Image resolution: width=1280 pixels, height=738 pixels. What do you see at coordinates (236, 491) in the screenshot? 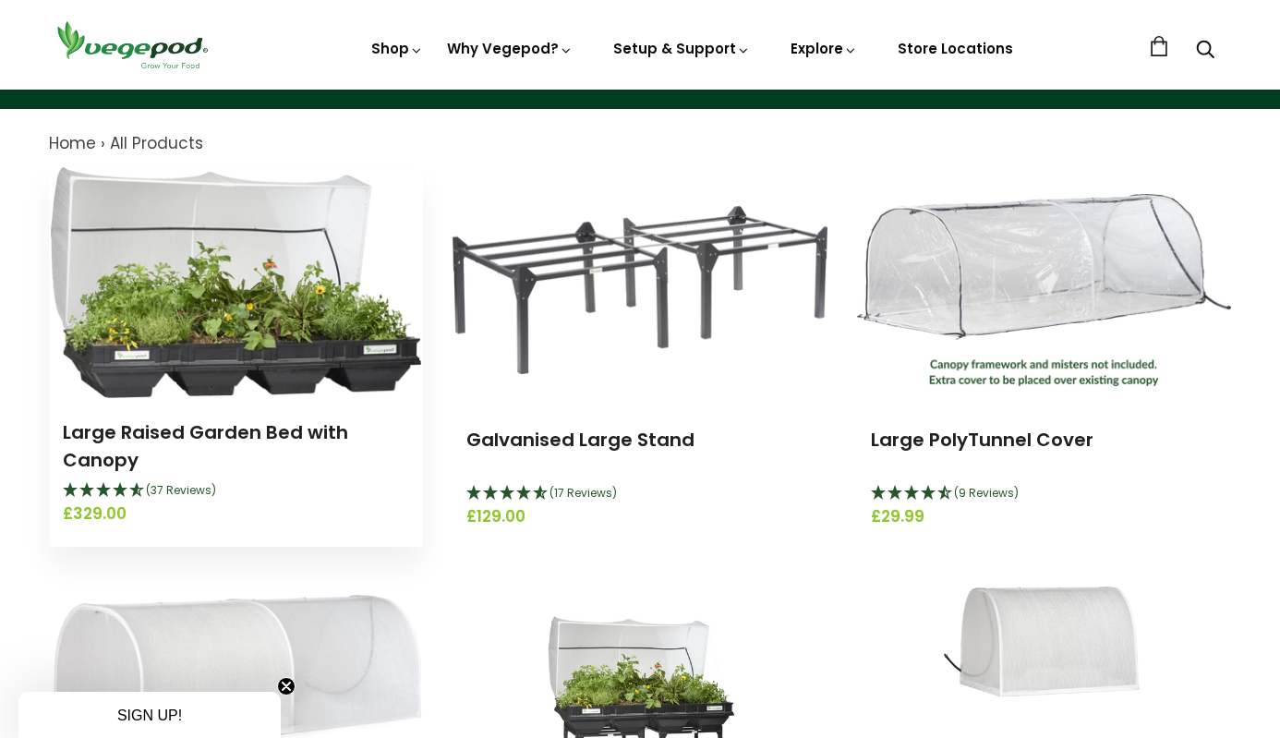
I see `div: 4.68 Stars - 37 Reviews` at bounding box center [236, 491].